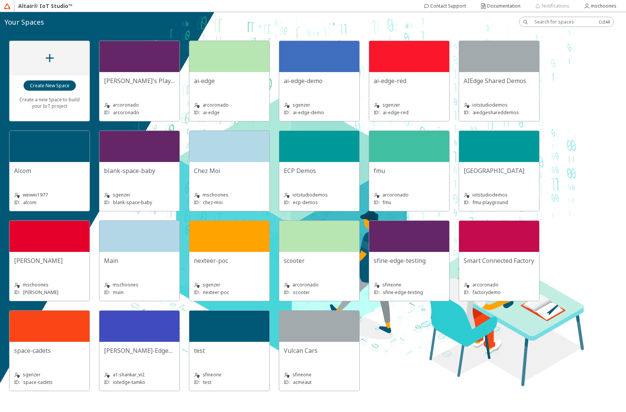  What do you see at coordinates (499, 261) in the screenshot?
I see `unity-typography: Smart Connected Factory` at bounding box center [499, 261].